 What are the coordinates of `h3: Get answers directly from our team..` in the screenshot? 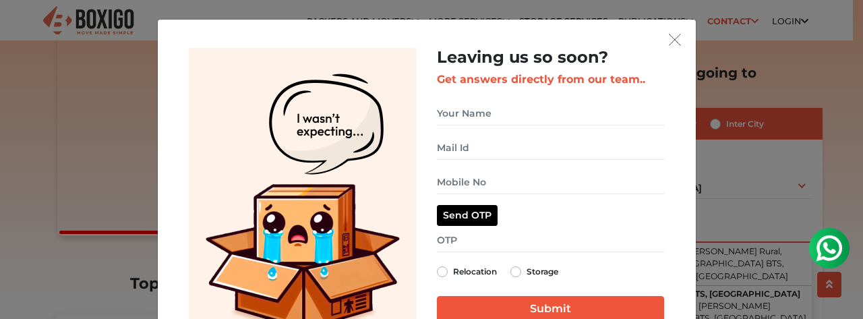 It's located at (550, 79).